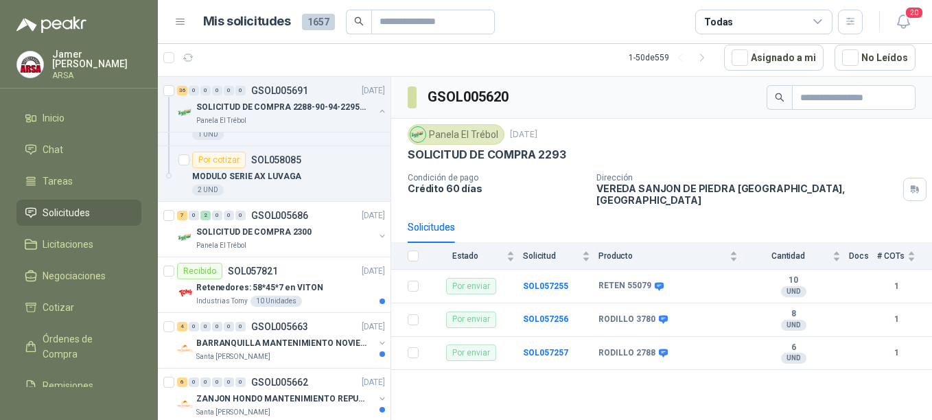 The width and height of the screenshot is (932, 420). What do you see at coordinates (254, 232) in the screenshot?
I see `p: SOLICITUD DE COMPRA 2300` at bounding box center [254, 232].